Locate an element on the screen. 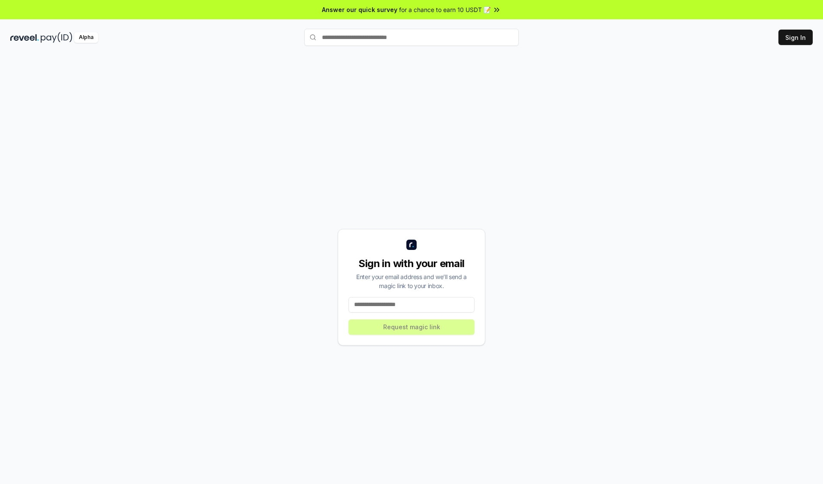 The width and height of the screenshot is (823, 484). img: logo_small is located at coordinates (412, 245).